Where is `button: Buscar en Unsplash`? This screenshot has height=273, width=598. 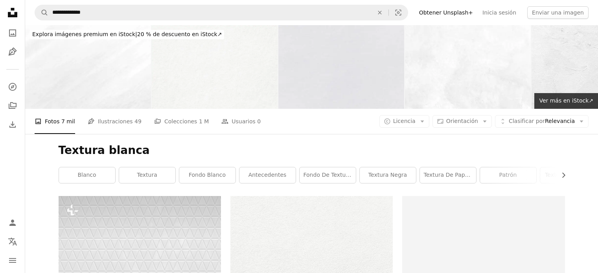 button: Buscar en Unsplash is located at coordinates (42, 13).